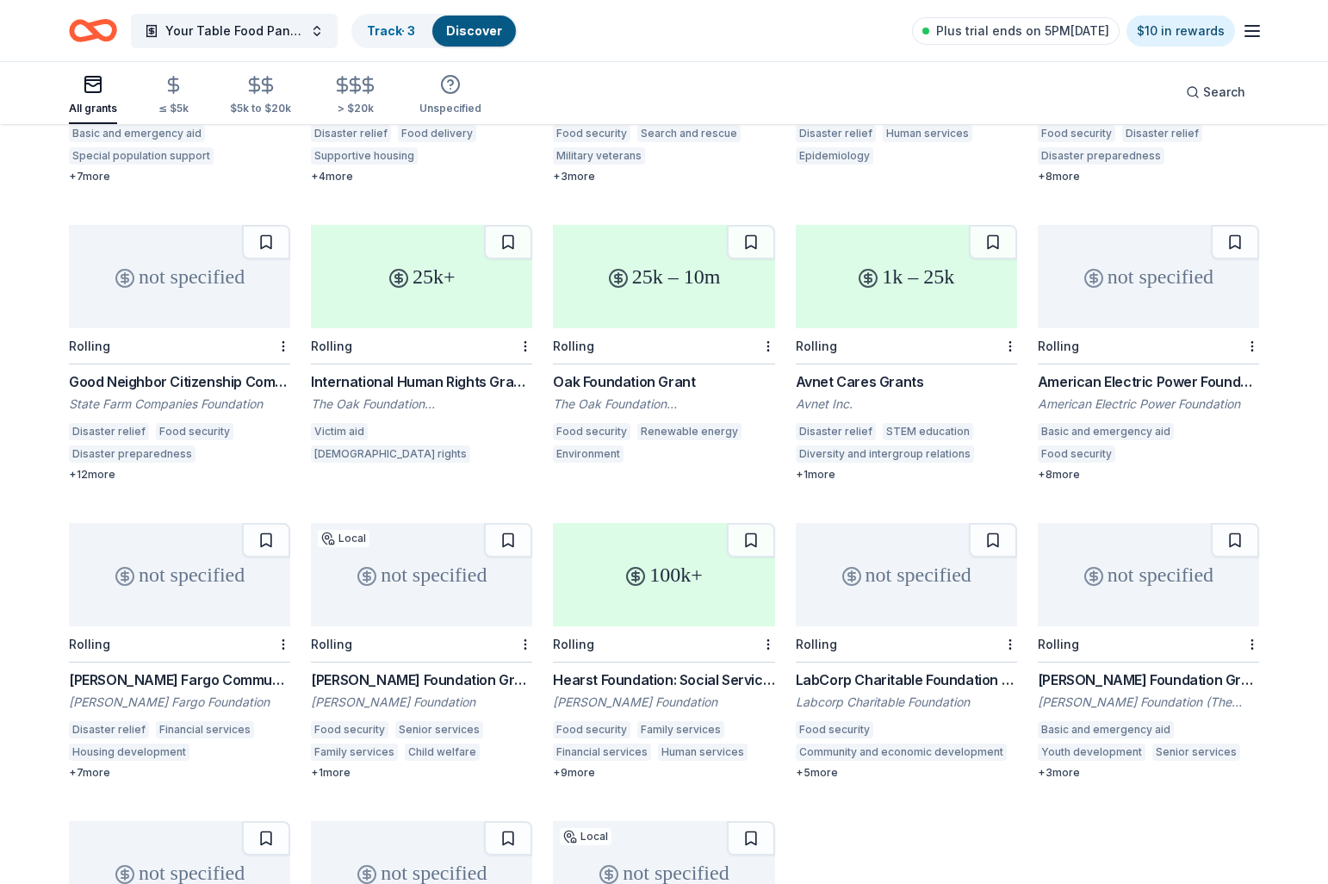 The image size is (1328, 884). I want to click on button: Search, so click(1215, 92).